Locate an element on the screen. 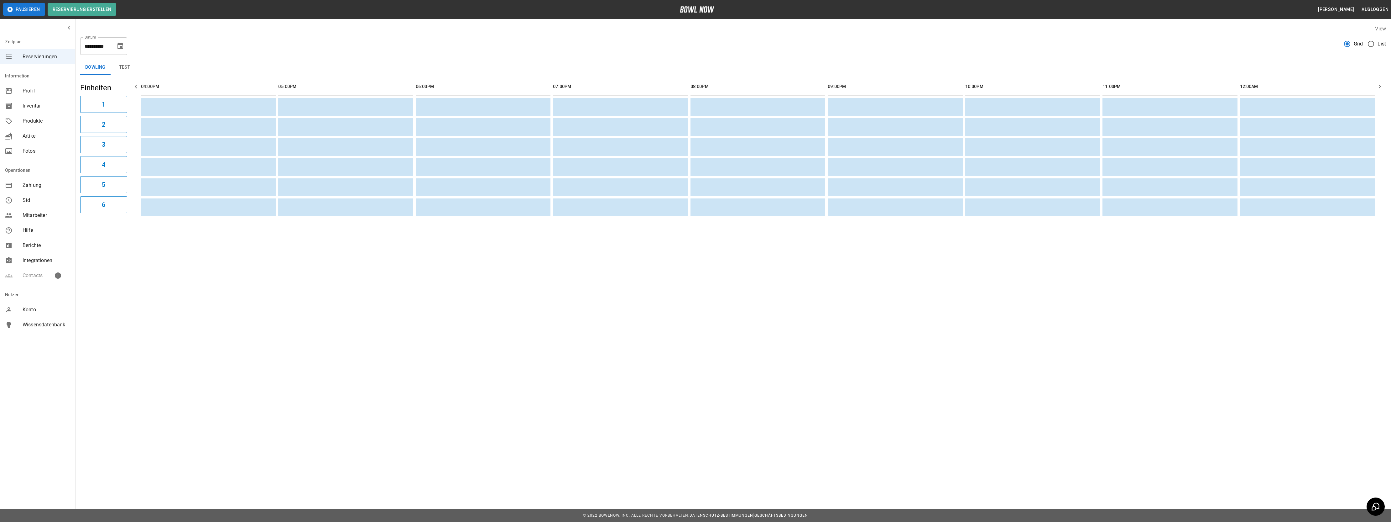  label: View is located at coordinates (1381, 29).